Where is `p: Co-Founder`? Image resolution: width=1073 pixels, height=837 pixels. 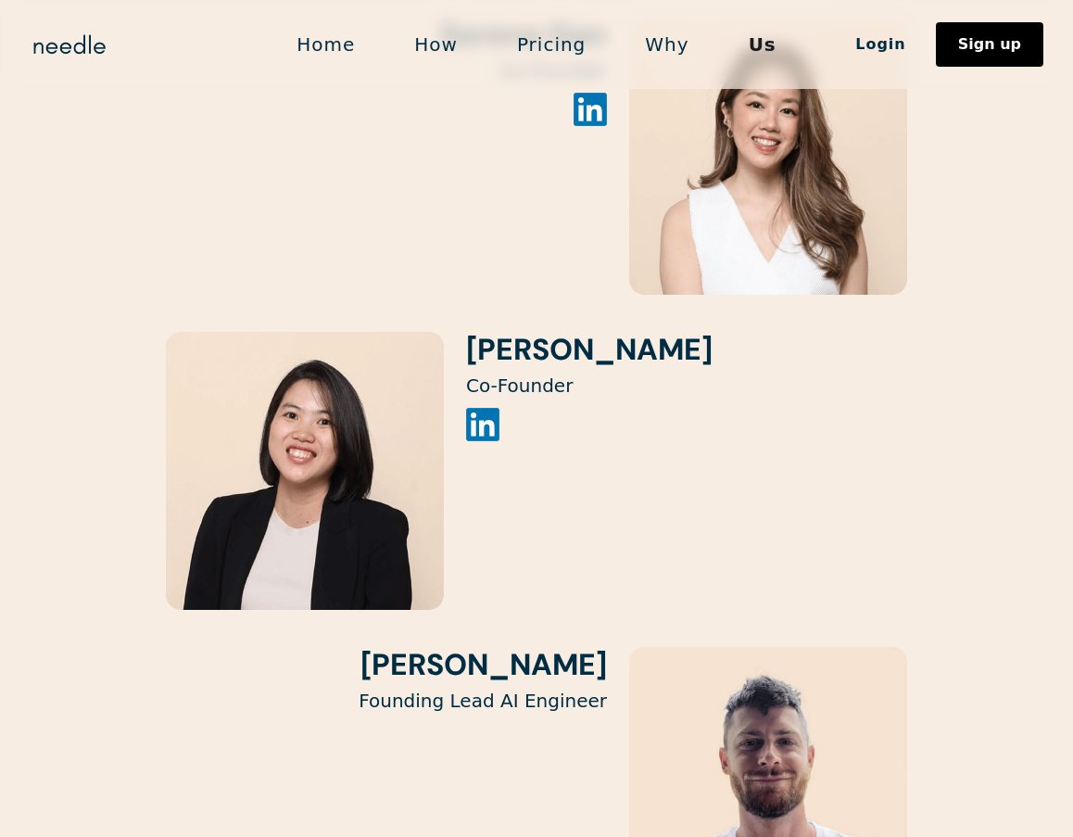 p: Co-Founder is located at coordinates (590, 386).